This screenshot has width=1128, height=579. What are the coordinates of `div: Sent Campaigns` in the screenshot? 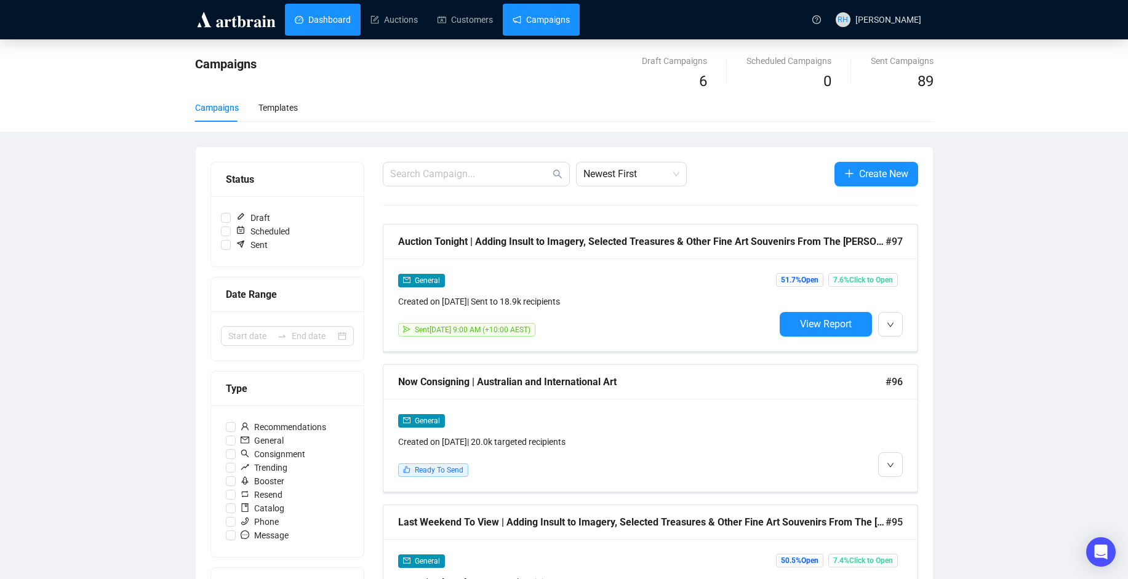 It's located at (902, 61).